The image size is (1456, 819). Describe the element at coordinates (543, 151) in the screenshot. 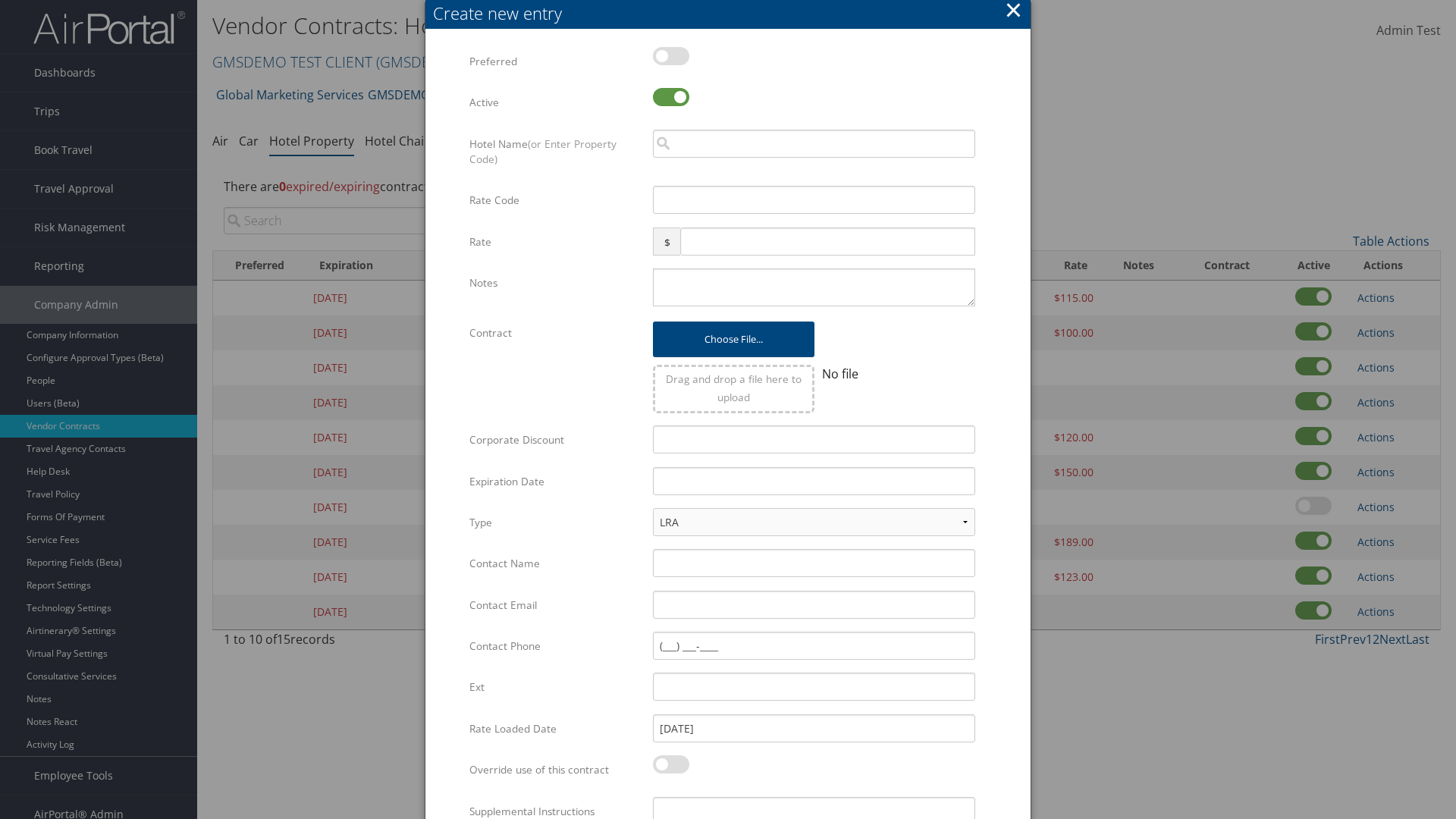

I see `span: (or Enter Property Code)` at that location.